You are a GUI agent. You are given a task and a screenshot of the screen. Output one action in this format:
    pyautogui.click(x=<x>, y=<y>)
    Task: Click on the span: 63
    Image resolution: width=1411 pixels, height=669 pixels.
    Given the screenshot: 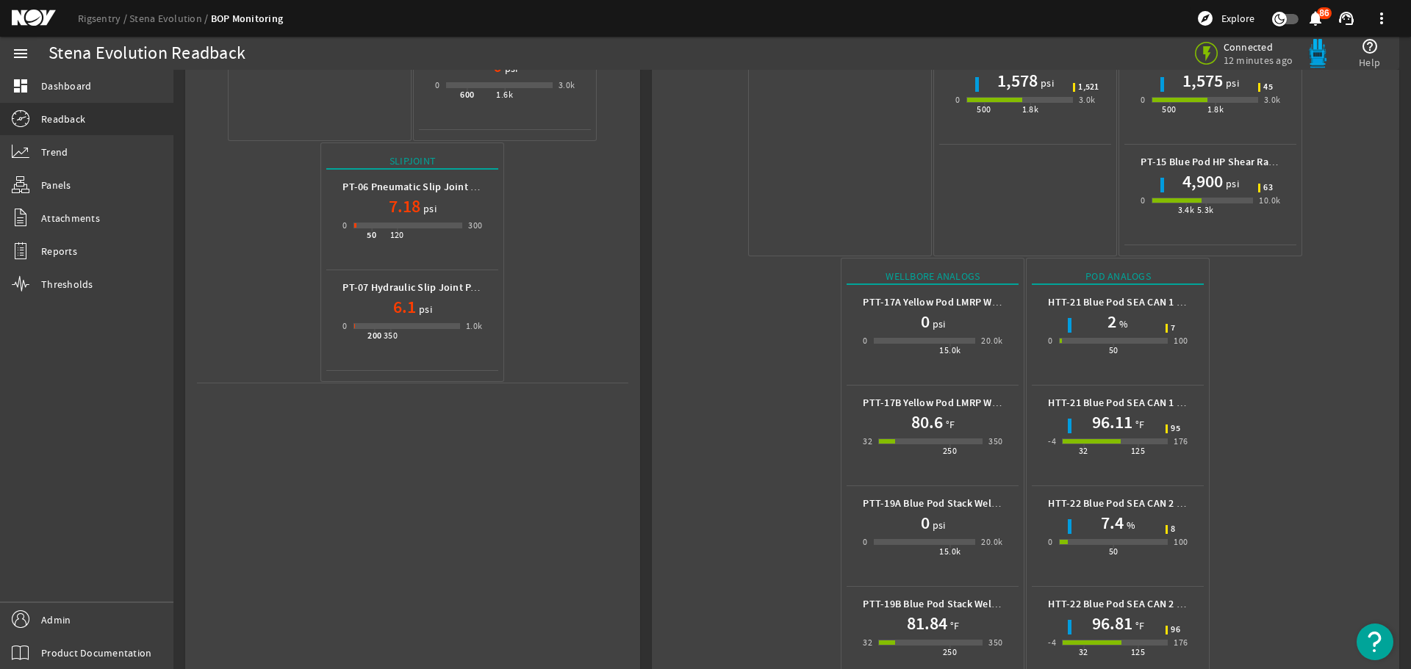 What is the action you would take?
    pyautogui.click(x=1268, y=188)
    